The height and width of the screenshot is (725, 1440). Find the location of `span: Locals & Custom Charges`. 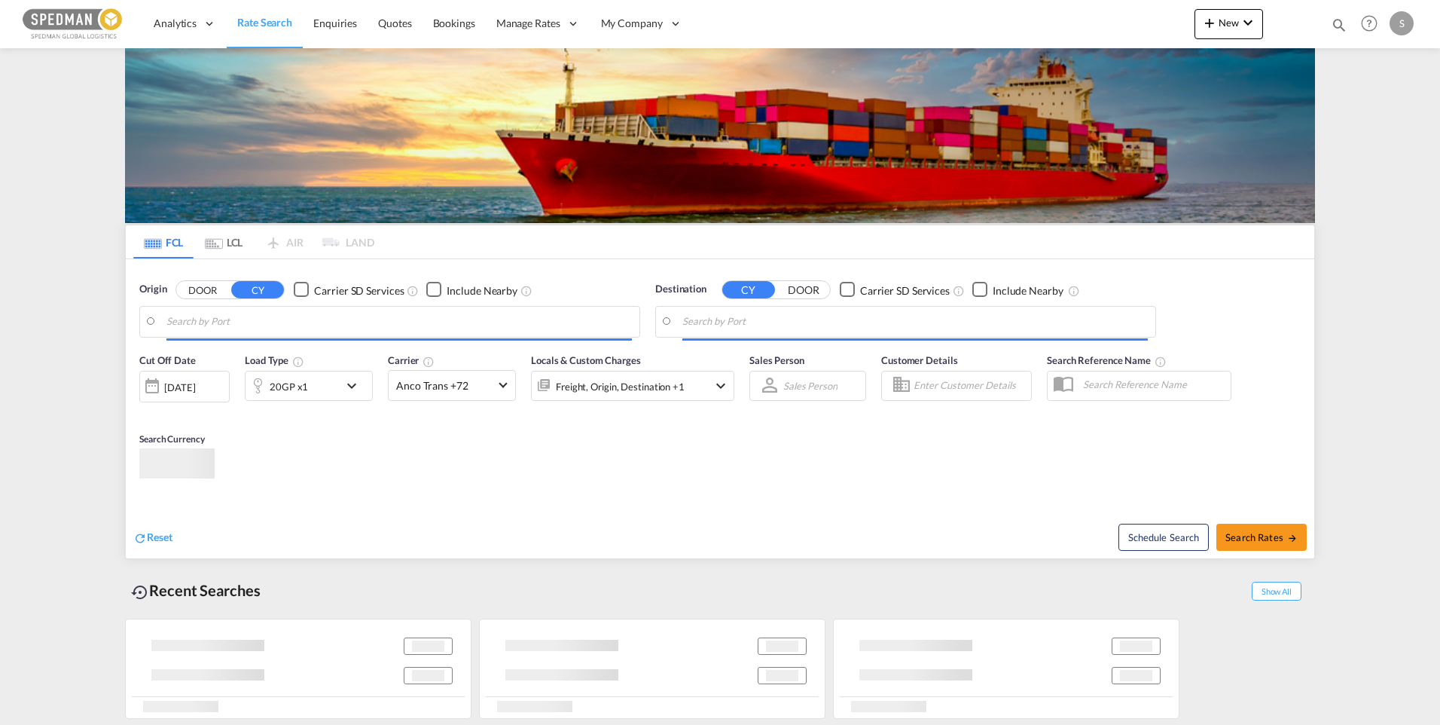

span: Locals & Custom Charges is located at coordinates (586, 360).